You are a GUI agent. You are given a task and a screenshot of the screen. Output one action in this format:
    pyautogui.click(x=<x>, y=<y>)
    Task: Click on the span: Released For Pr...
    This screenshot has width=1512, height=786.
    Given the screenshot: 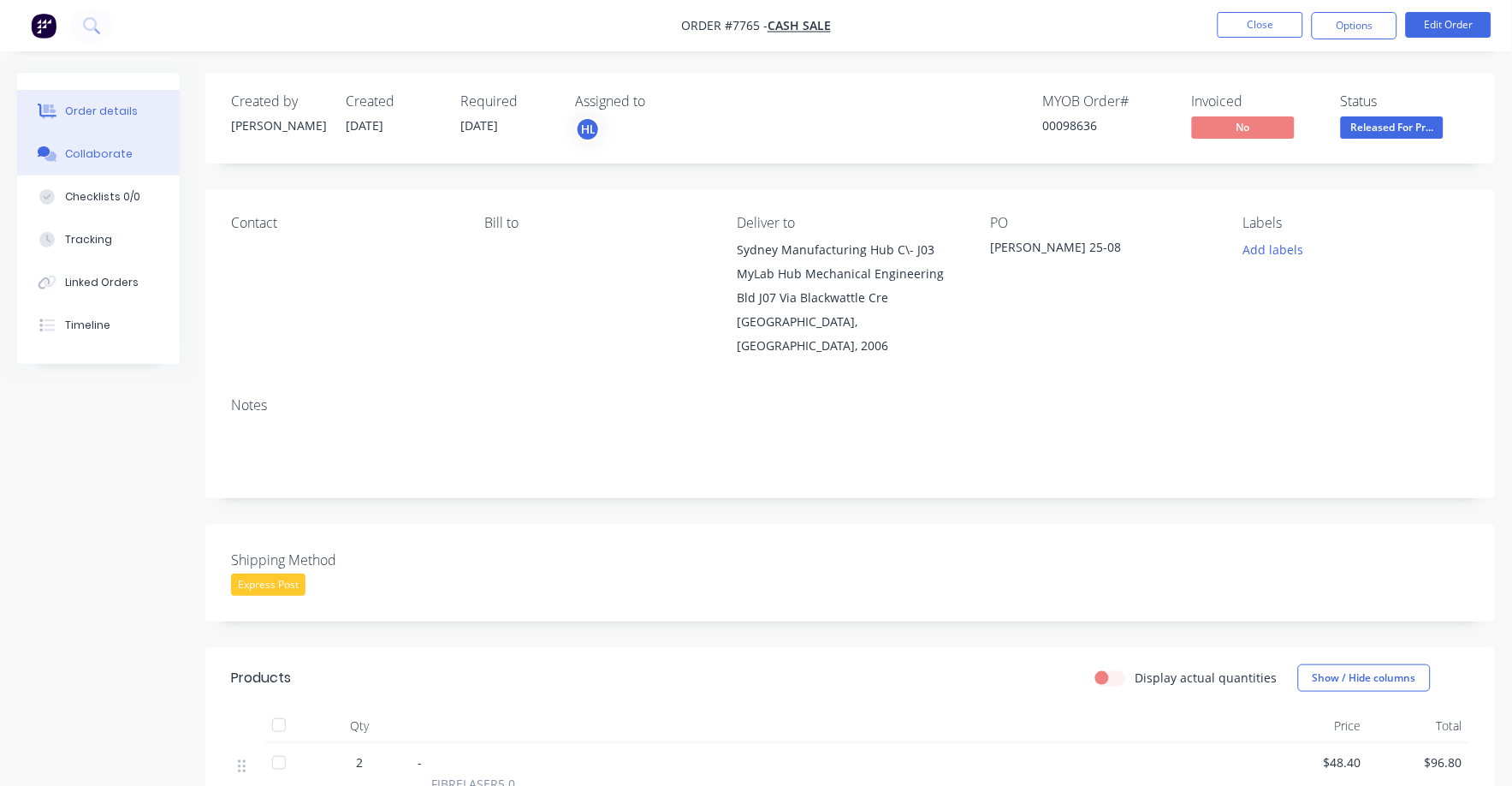 What is the action you would take?
    pyautogui.click(x=1393, y=127)
    